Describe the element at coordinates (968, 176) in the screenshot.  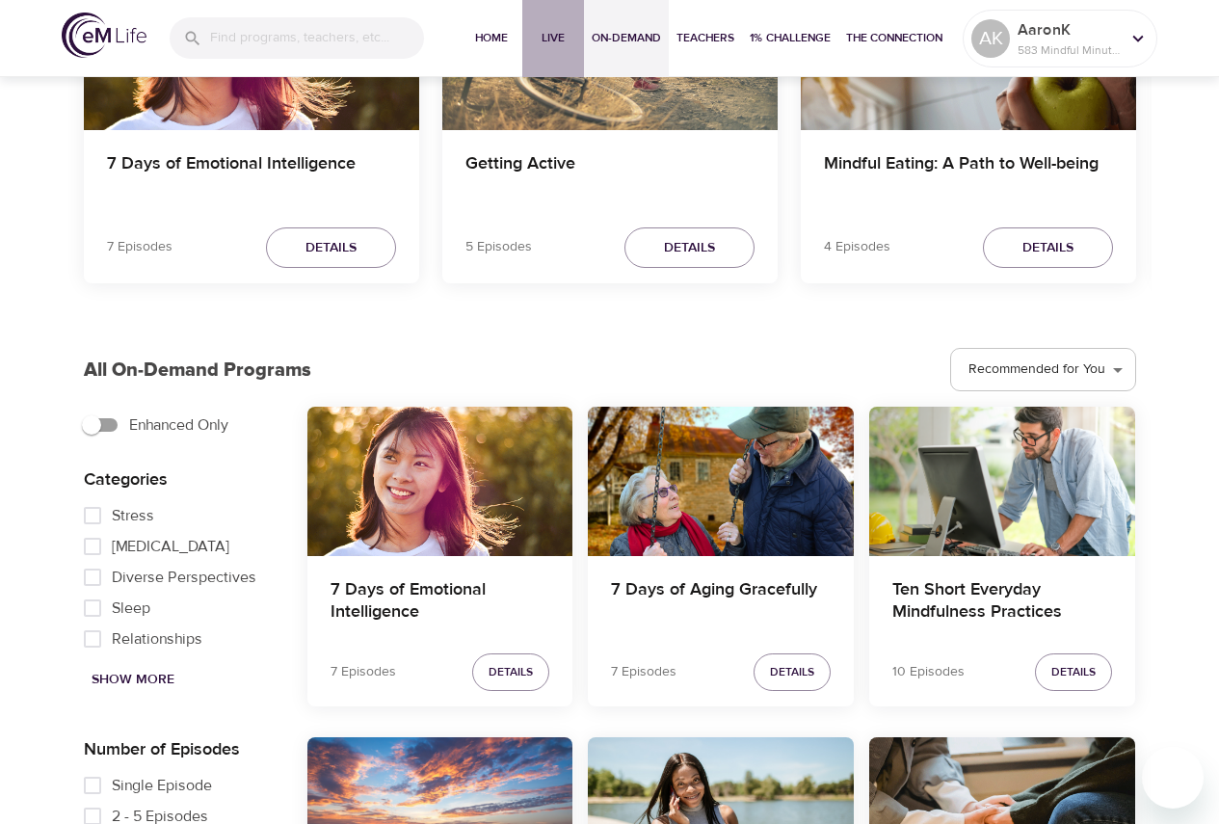
I see `h4: Mindful Eating: A Path to Well-being` at that location.